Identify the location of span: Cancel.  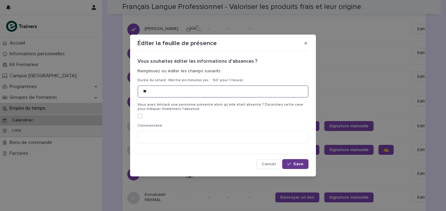
(268, 164).